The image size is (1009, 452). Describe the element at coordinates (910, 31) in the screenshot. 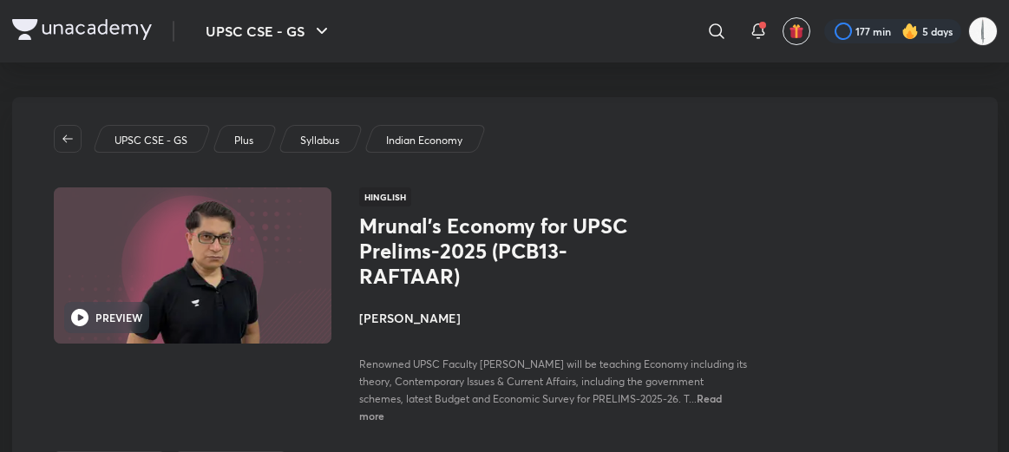

I see `img: streak` at that location.